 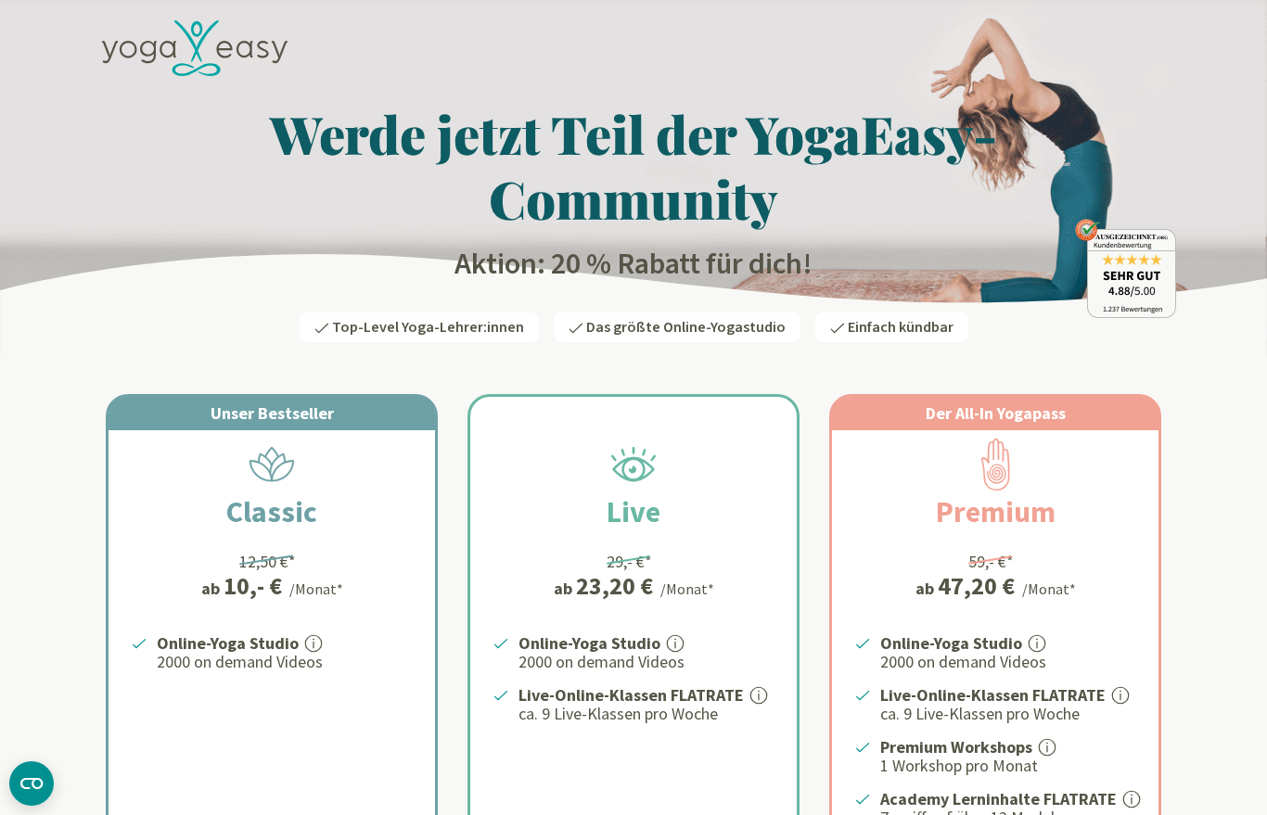 What do you see at coordinates (428, 327) in the screenshot?
I see `span: Top-Level Yoga-Lehrer:innen` at bounding box center [428, 327].